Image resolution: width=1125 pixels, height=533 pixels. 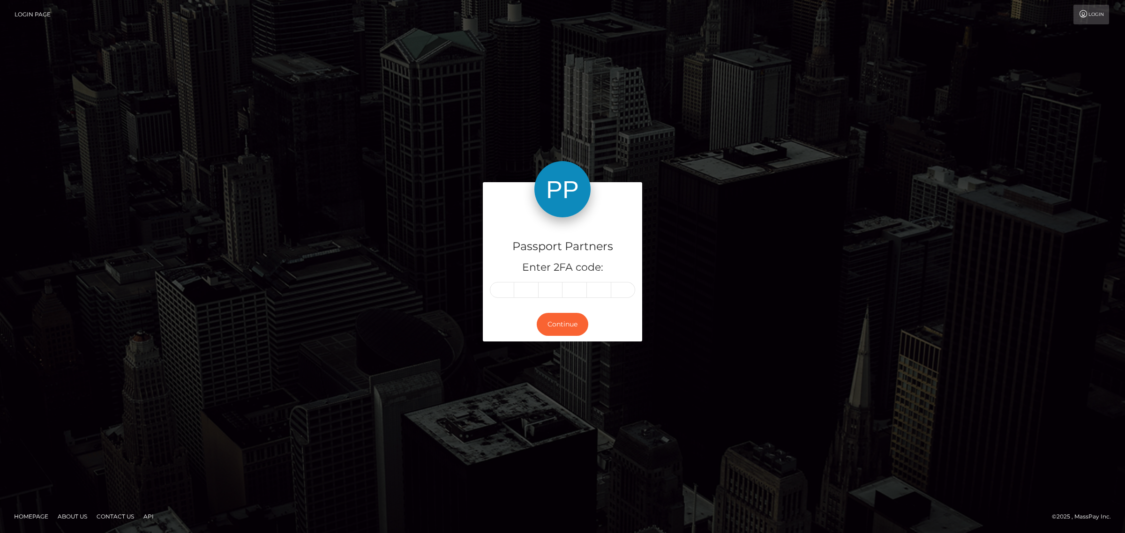 I want to click on h4: Passport Partners, so click(x=562, y=247).